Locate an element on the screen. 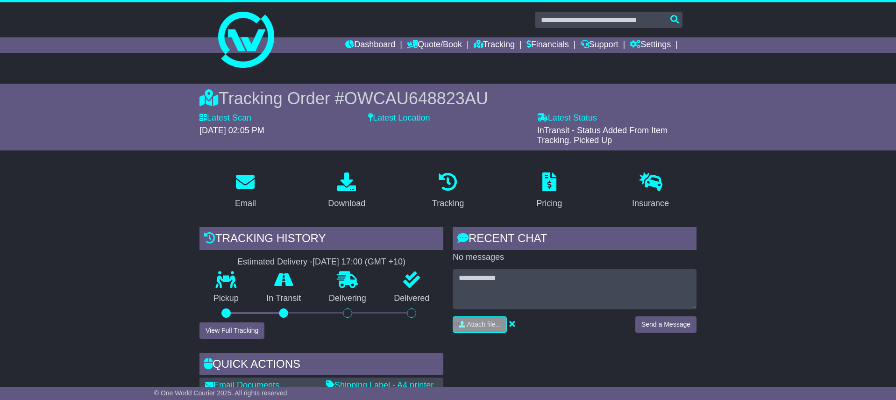  div: Pricing is located at coordinates (549, 203).